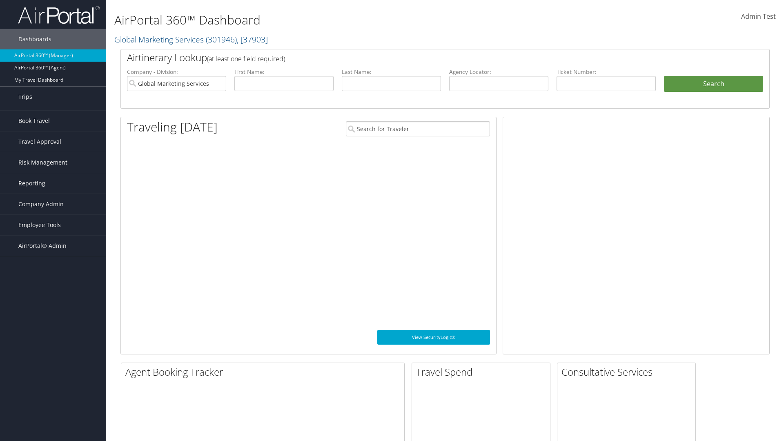 The image size is (784, 441). What do you see at coordinates (628, 372) in the screenshot?
I see `h2: Consultative Services` at bounding box center [628, 372].